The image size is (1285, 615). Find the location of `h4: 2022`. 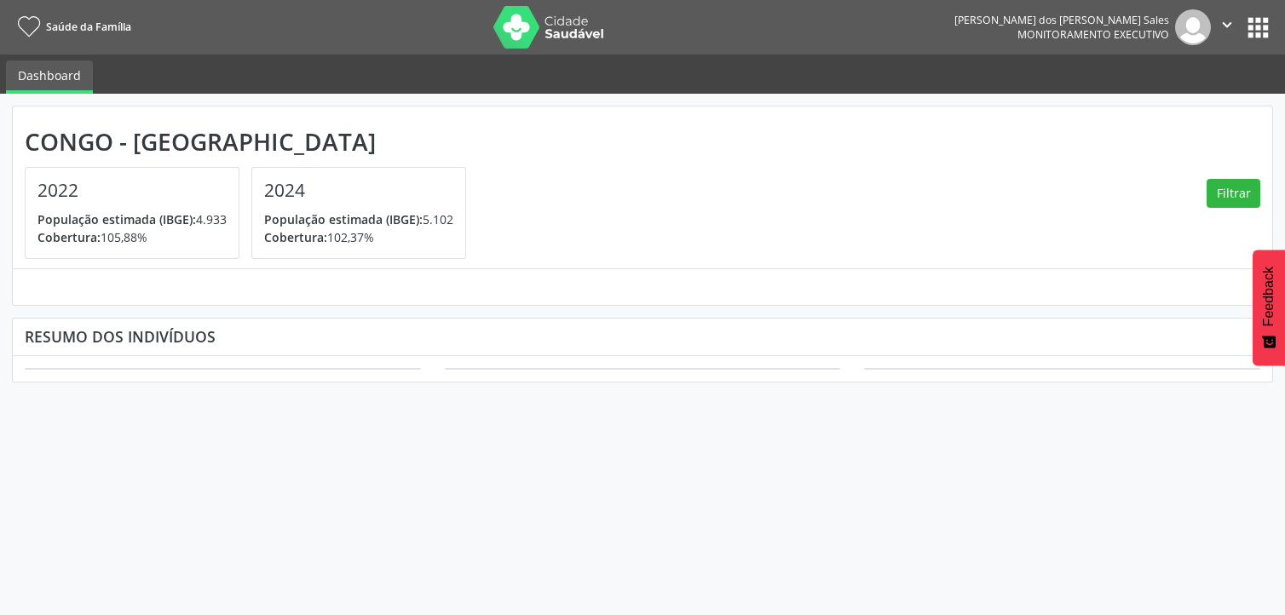

h4: 2022 is located at coordinates (132, 190).